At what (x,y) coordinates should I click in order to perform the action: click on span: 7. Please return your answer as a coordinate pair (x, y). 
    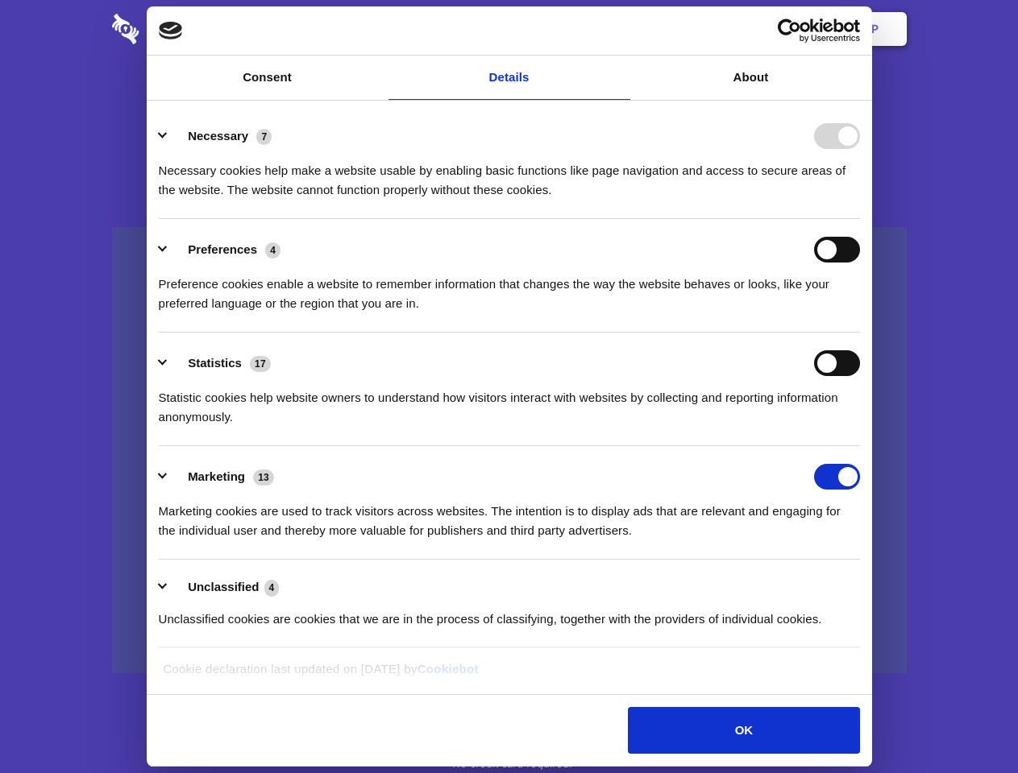
    Looking at the image, I should click on (263, 137).